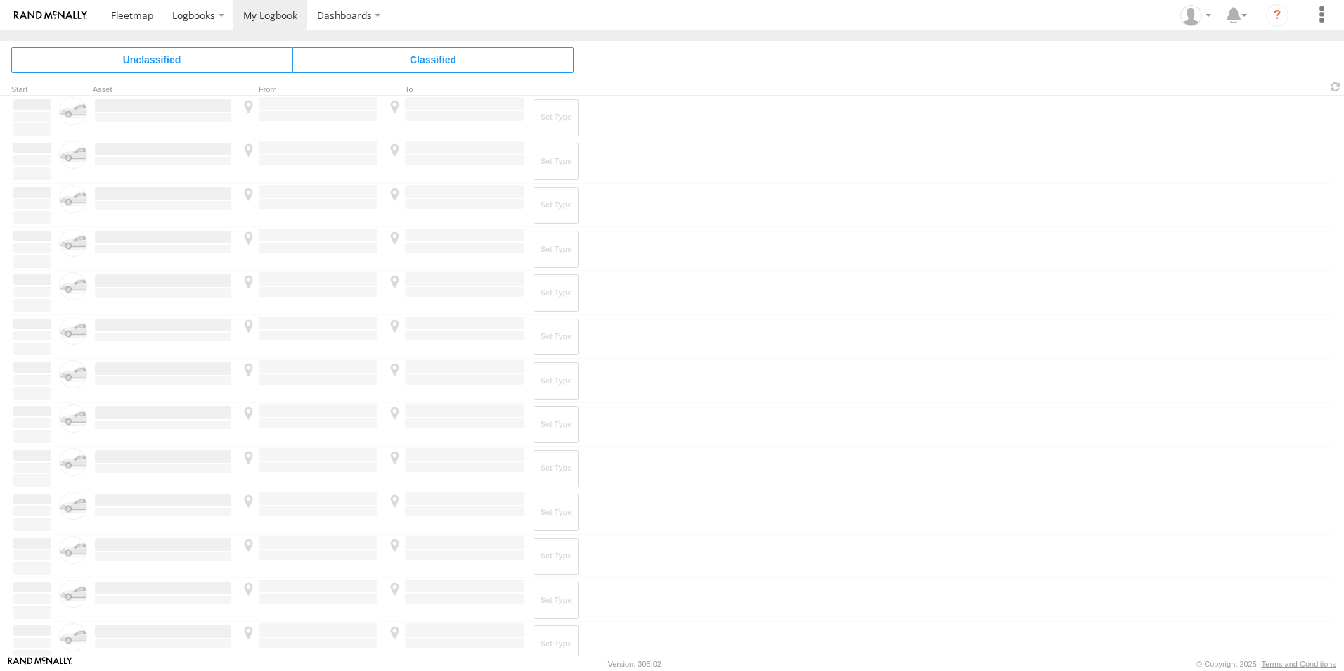 The width and height of the screenshot is (1344, 671). What do you see at coordinates (1336, 86) in the screenshot?
I see `span: Refresh` at bounding box center [1336, 86].